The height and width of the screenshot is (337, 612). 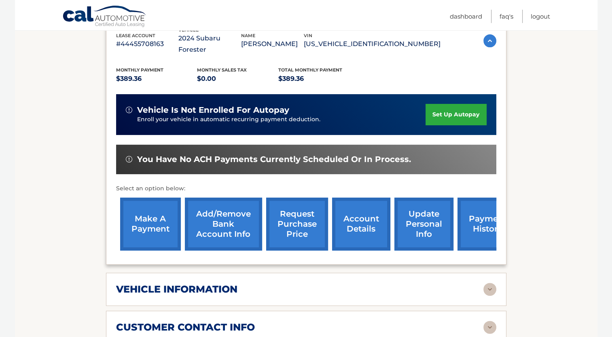 I want to click on a: Add/Remove bank account info, so click(x=223, y=224).